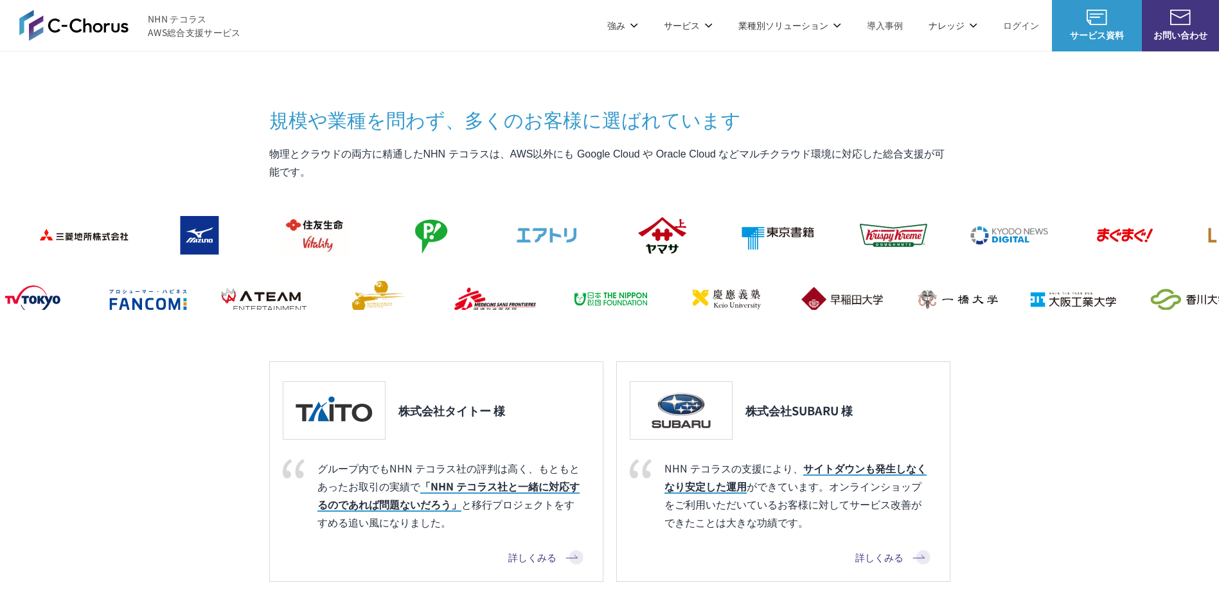 The height and width of the screenshot is (594, 1219). What do you see at coordinates (954, 299) in the screenshot?
I see `img: 一橋大学` at bounding box center [954, 299].